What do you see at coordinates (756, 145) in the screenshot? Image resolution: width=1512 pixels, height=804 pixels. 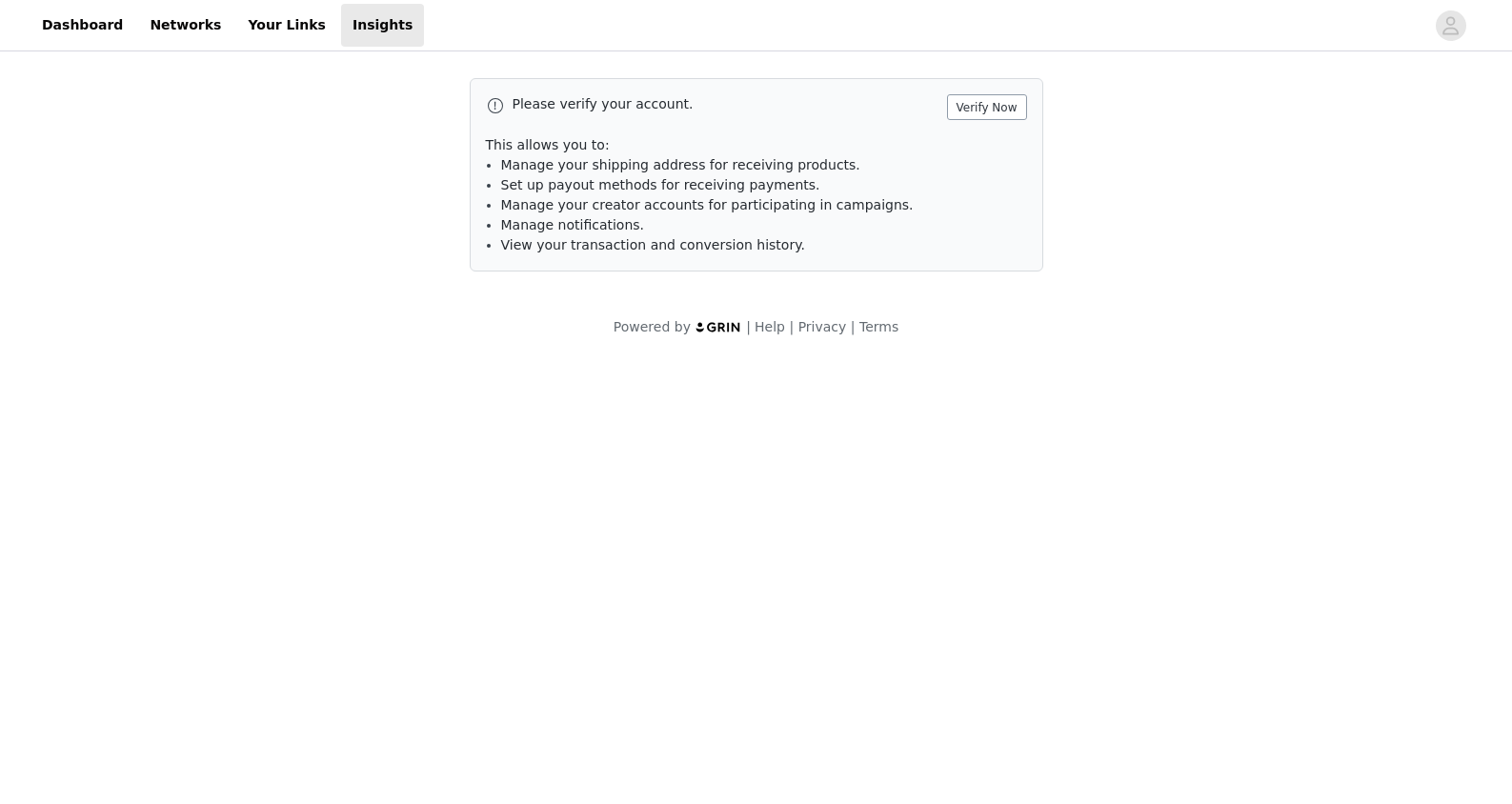 I see `p: This allows you to:` at bounding box center [756, 145].